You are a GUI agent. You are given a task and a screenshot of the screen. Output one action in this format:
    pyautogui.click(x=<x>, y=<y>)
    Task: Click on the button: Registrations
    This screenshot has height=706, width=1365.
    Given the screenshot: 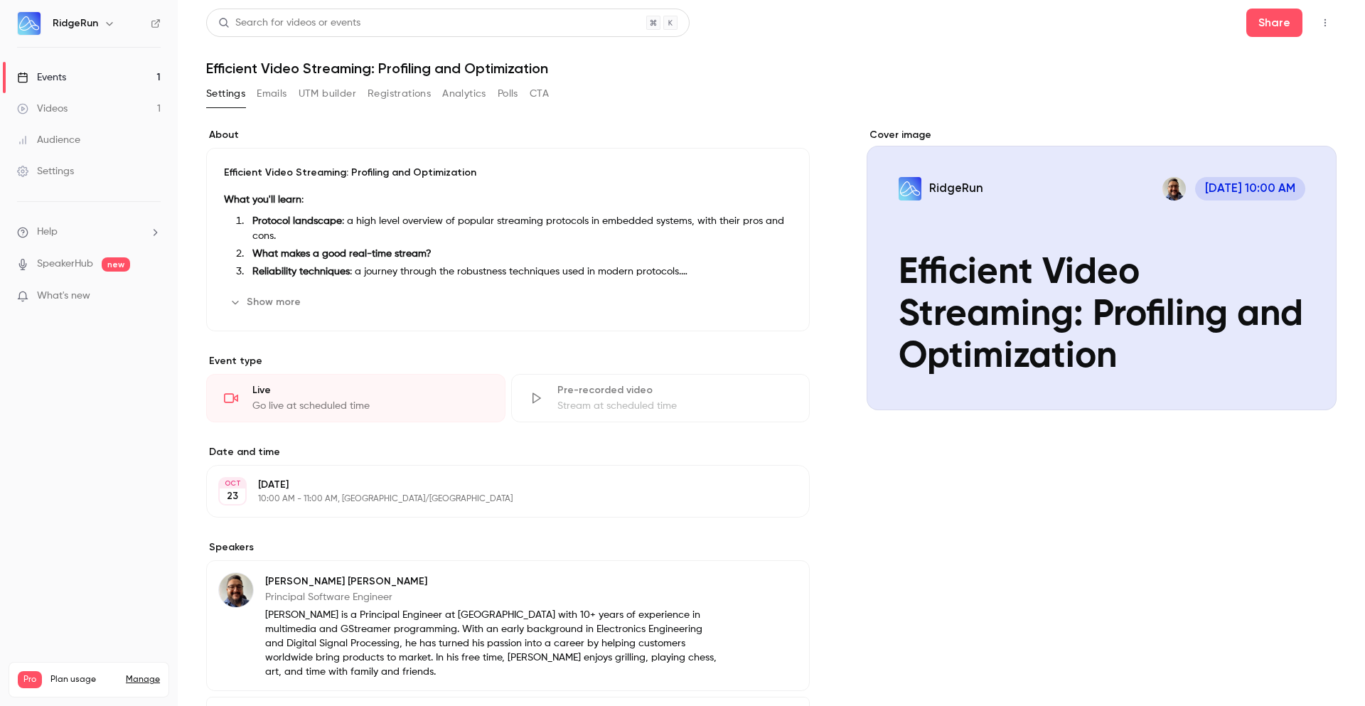 What is the action you would take?
    pyautogui.click(x=399, y=94)
    